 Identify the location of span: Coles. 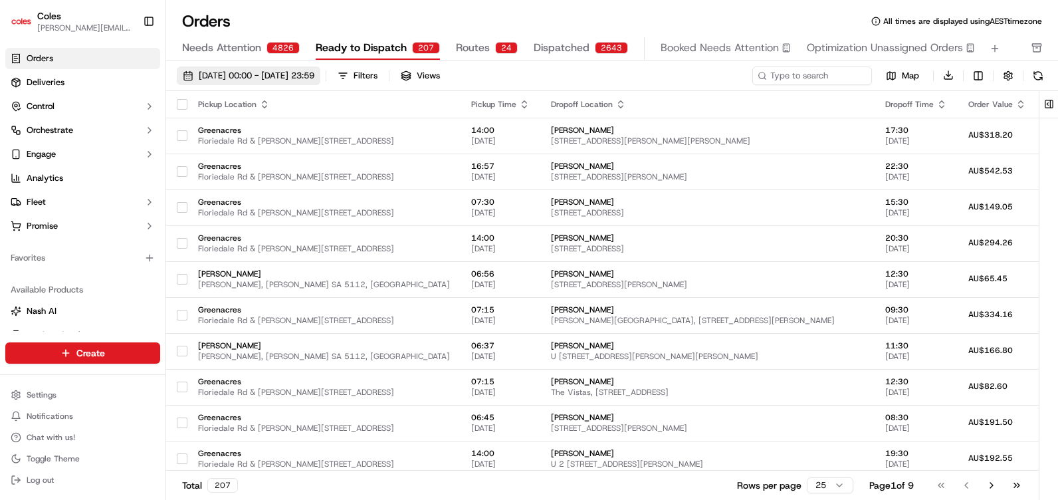
(49, 16).